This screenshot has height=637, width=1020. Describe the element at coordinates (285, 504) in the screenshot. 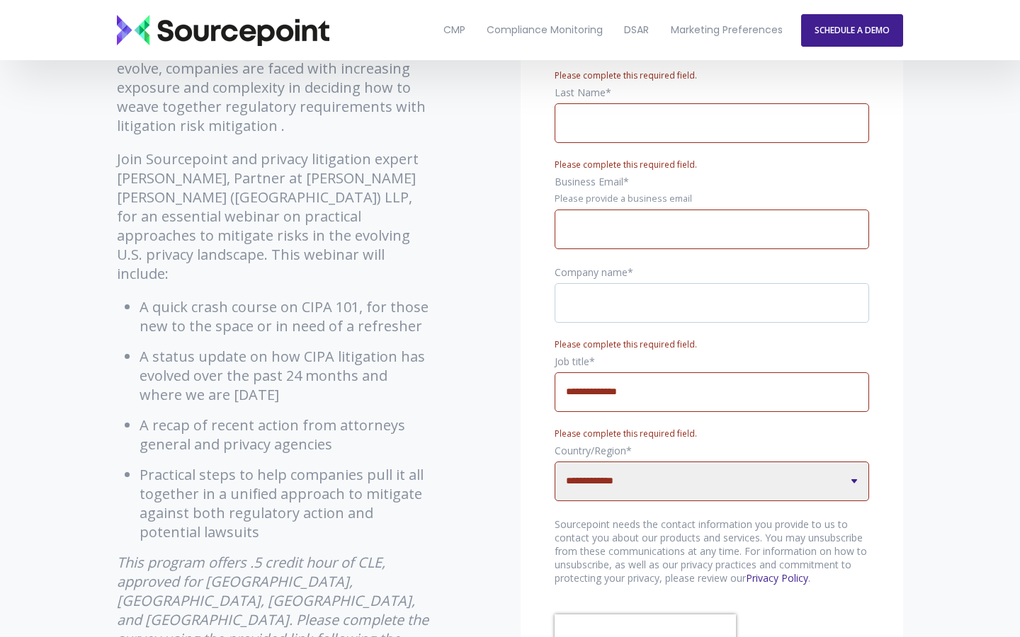

I see `li: Practical steps to help companies pull it all together in a unified approach to mitigate against ...` at that location.